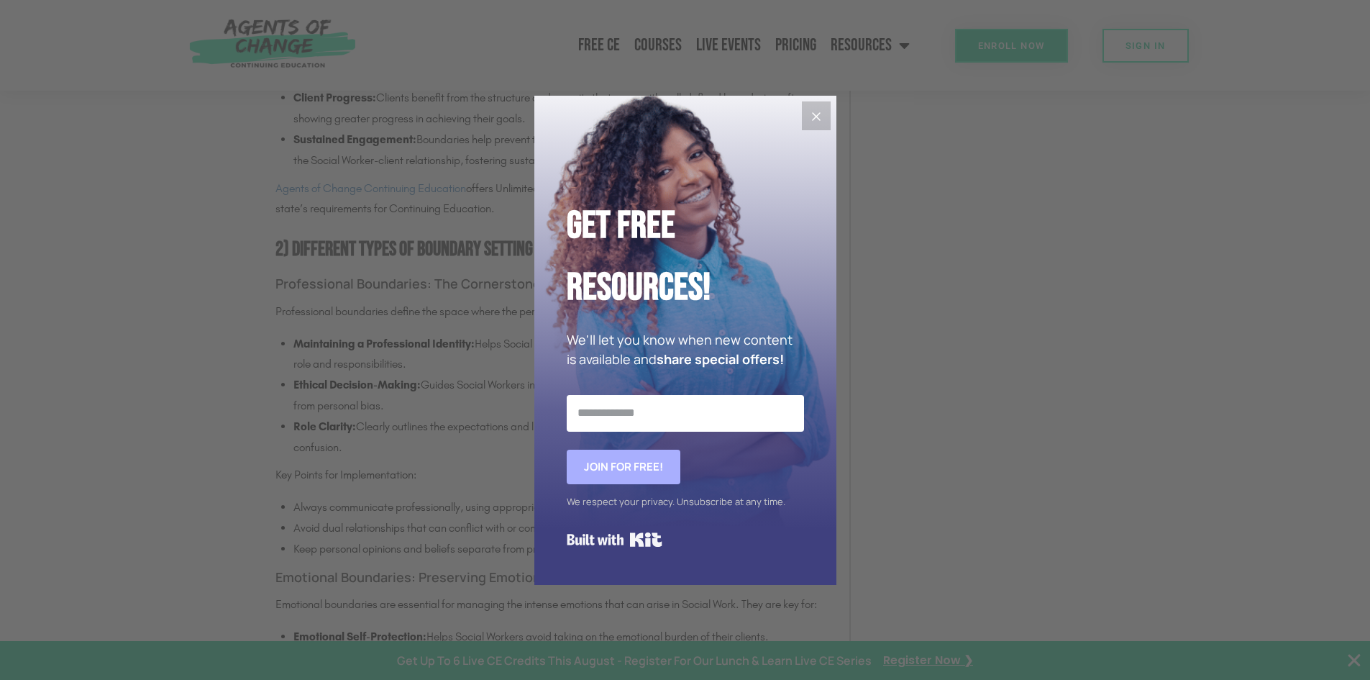  I want to click on h2: Get Free Resources!, so click(685, 257).